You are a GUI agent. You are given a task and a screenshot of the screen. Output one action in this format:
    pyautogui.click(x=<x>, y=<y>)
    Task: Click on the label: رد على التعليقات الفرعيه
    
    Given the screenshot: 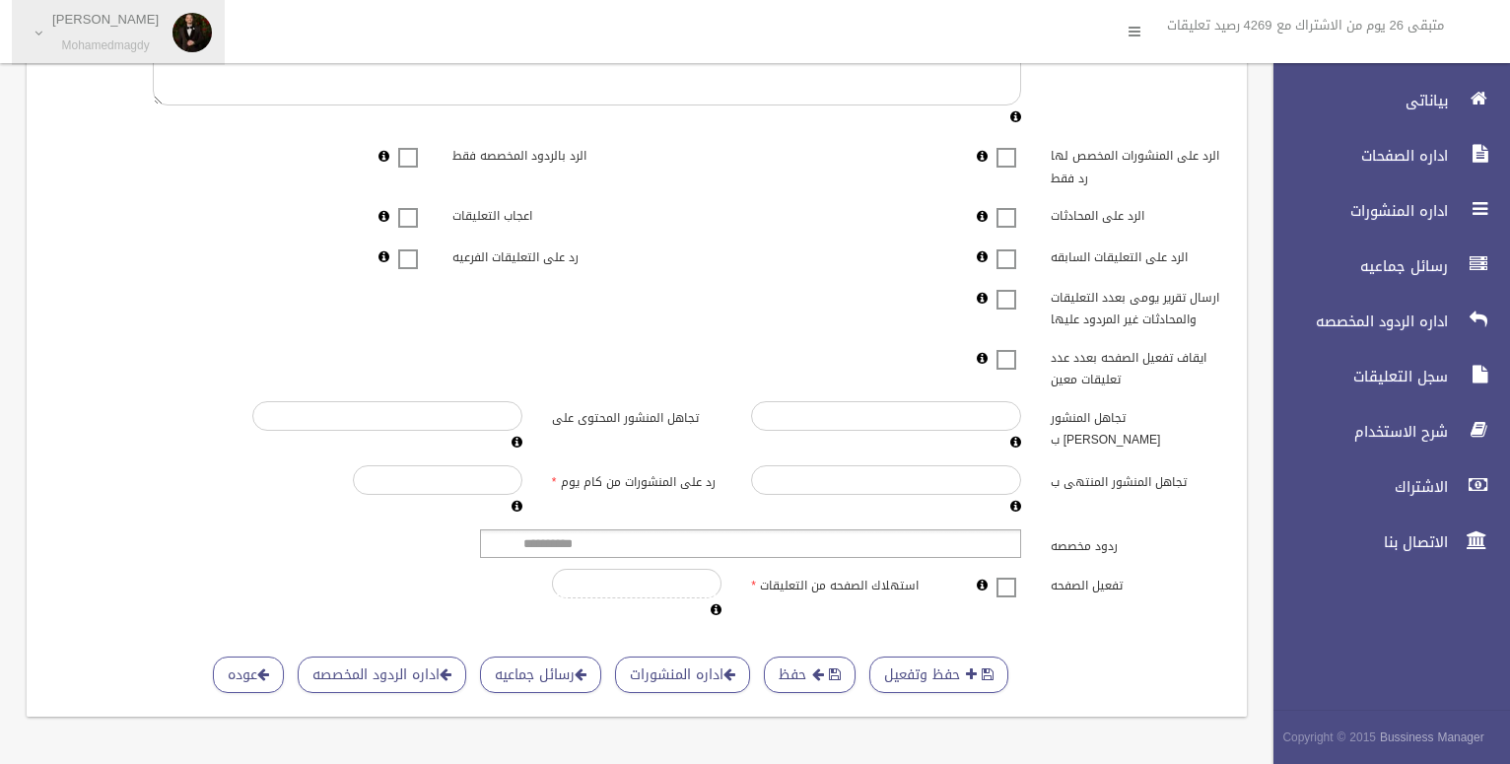 What is the action you would take?
    pyautogui.click(x=537, y=254)
    